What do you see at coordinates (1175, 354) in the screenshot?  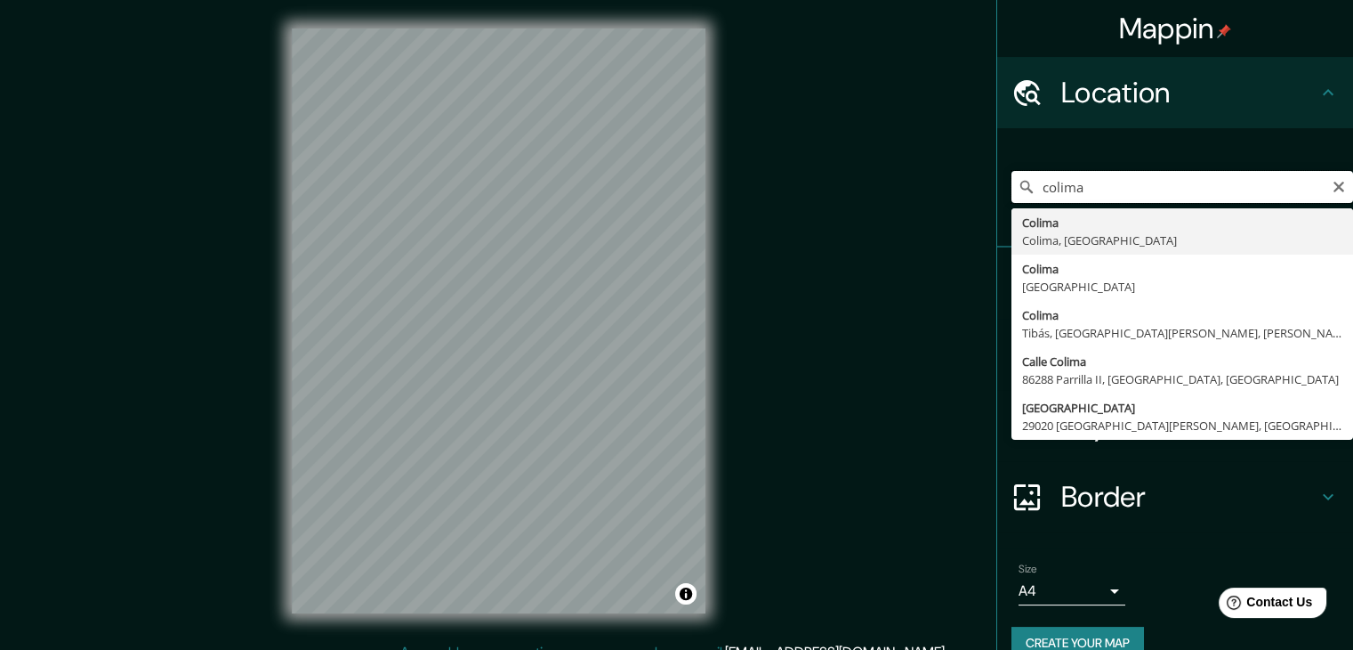 I see `div: Style` at bounding box center [1175, 354].